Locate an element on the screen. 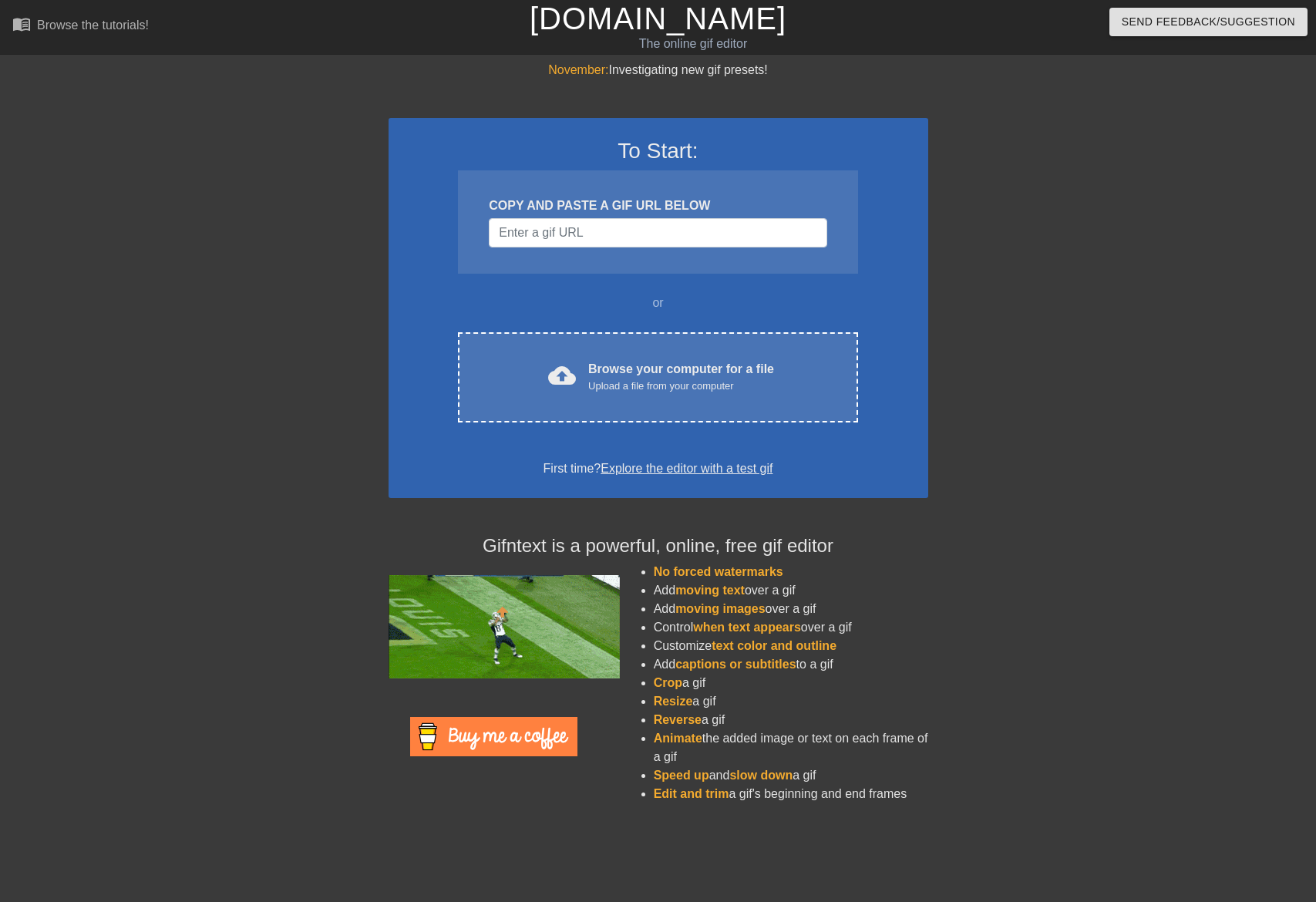 The width and height of the screenshot is (1316, 902). div: or is located at coordinates (658, 303).